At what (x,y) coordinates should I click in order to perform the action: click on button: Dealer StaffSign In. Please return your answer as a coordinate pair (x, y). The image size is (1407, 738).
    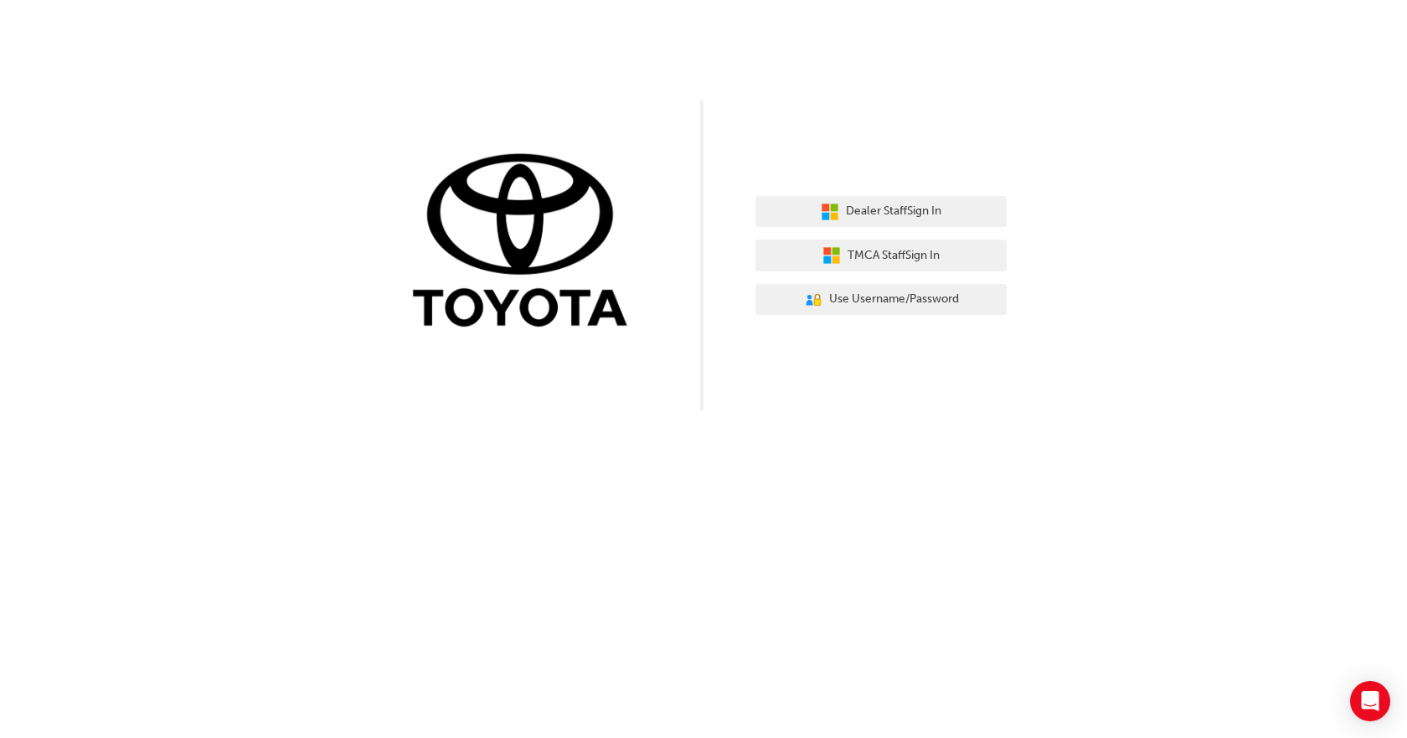
    Looking at the image, I should click on (881, 212).